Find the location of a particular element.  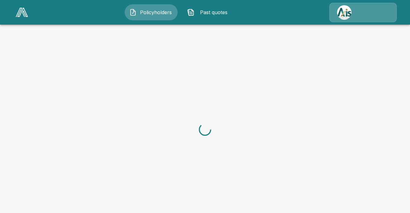

span: Past quotes is located at coordinates (214, 12).